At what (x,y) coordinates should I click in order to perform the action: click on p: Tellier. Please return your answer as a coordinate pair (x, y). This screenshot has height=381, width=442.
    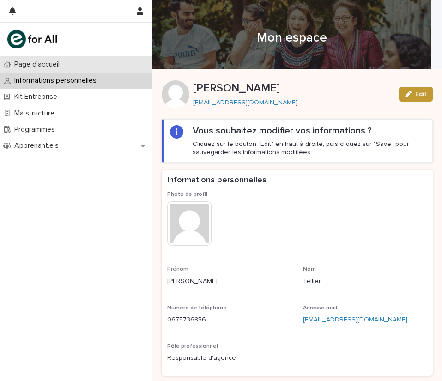
    Looking at the image, I should click on (365, 281).